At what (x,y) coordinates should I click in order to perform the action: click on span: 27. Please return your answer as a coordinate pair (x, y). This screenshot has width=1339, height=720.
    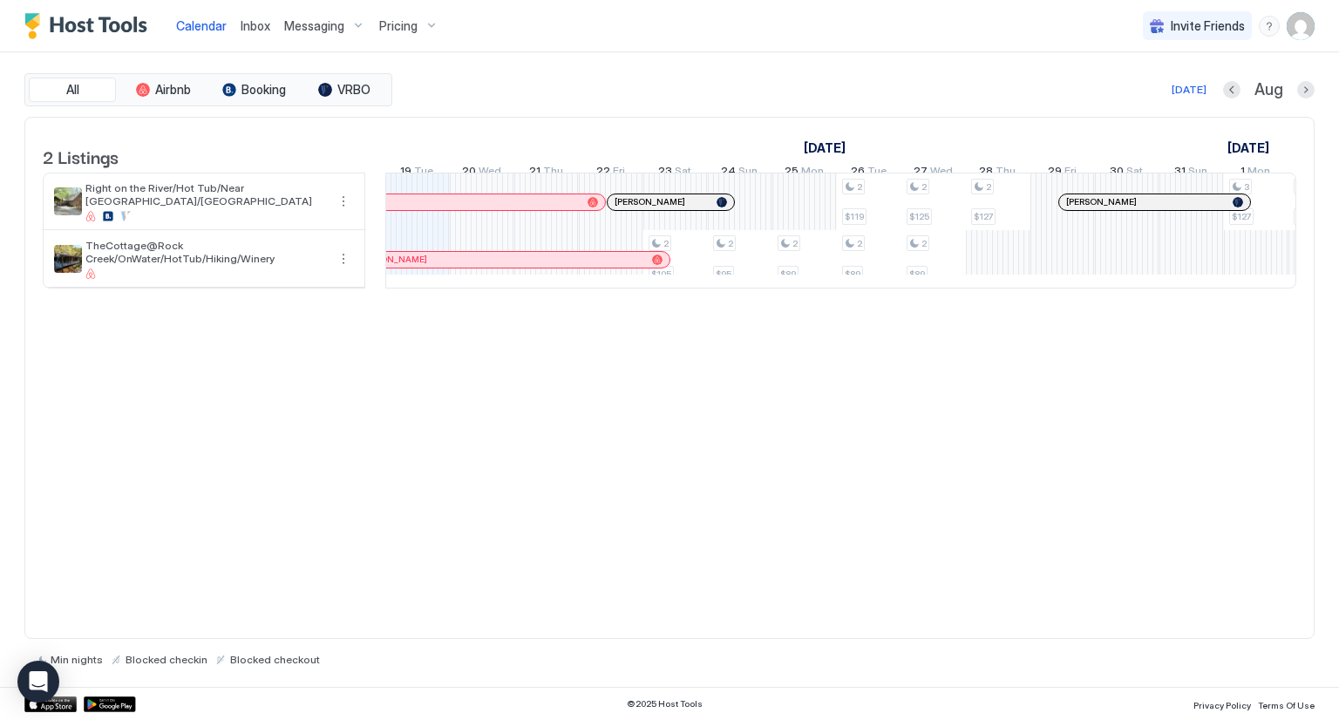
    Looking at the image, I should click on (921, 173).